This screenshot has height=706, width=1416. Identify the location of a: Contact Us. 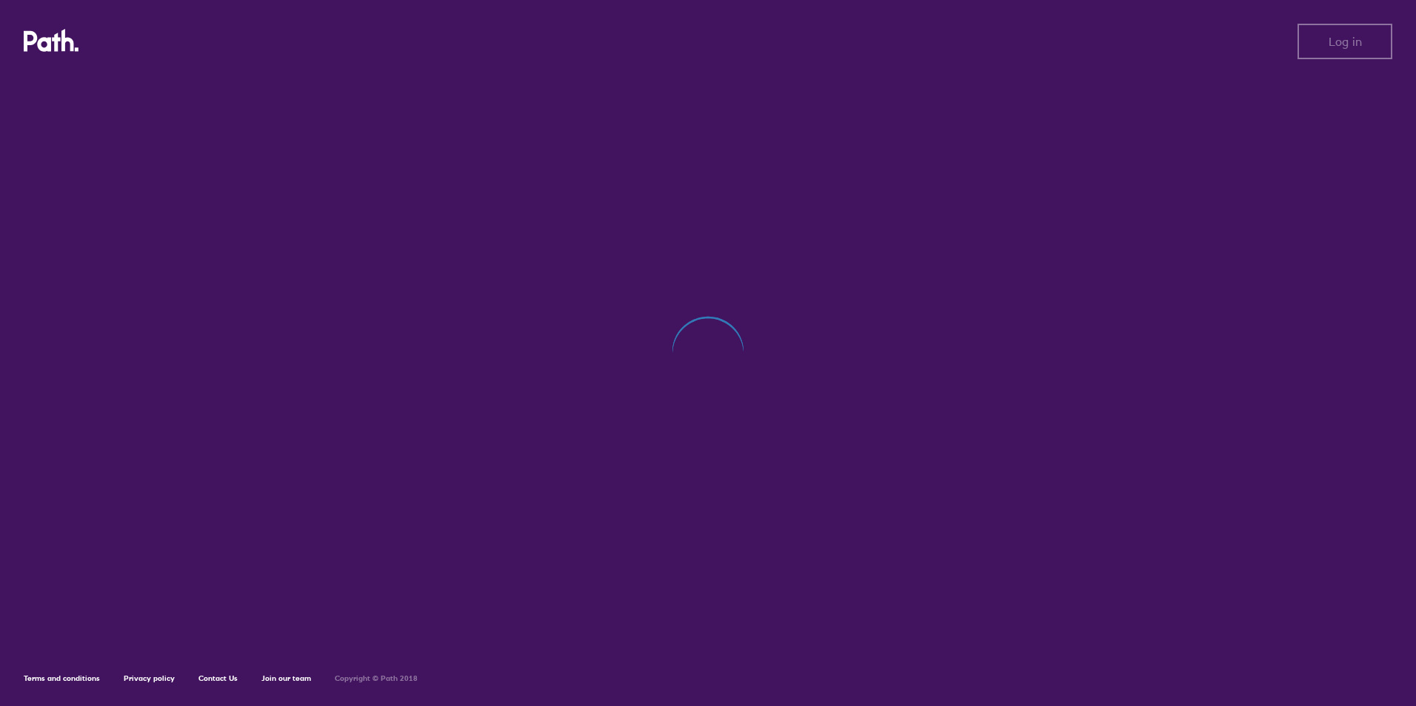
(218, 678).